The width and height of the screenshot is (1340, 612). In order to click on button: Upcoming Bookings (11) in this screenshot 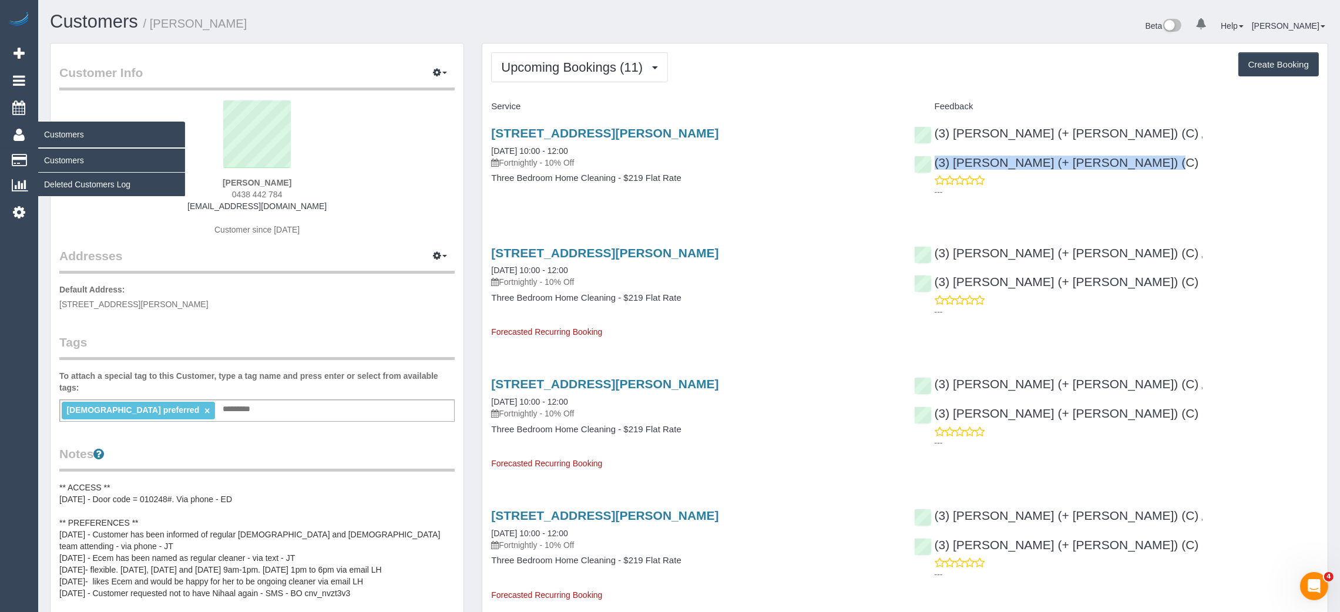, I will do `click(579, 67)`.